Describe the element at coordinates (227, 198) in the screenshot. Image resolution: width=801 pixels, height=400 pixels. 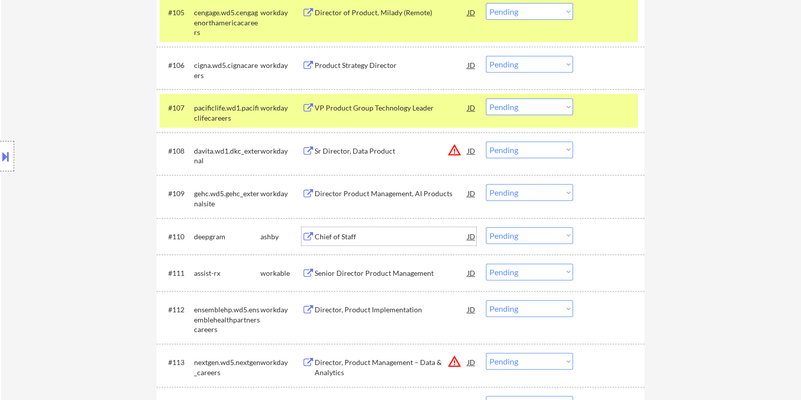
I see `div: gehc.wd5.gehc_externalsite` at that location.